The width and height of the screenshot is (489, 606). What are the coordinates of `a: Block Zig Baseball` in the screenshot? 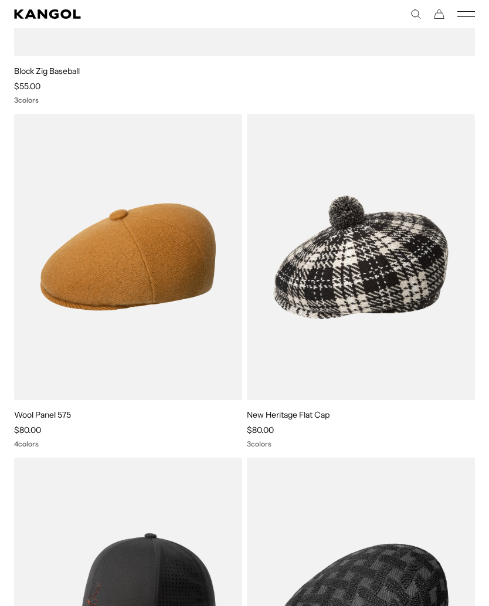 It's located at (47, 71).